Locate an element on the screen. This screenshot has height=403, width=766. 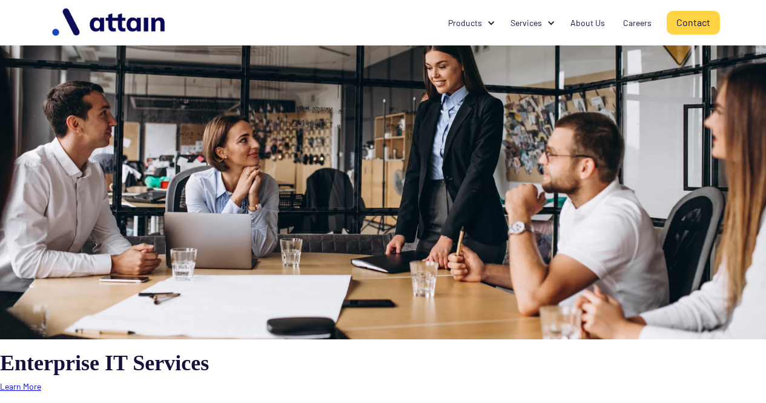
img: logo is located at coordinates (110, 22).